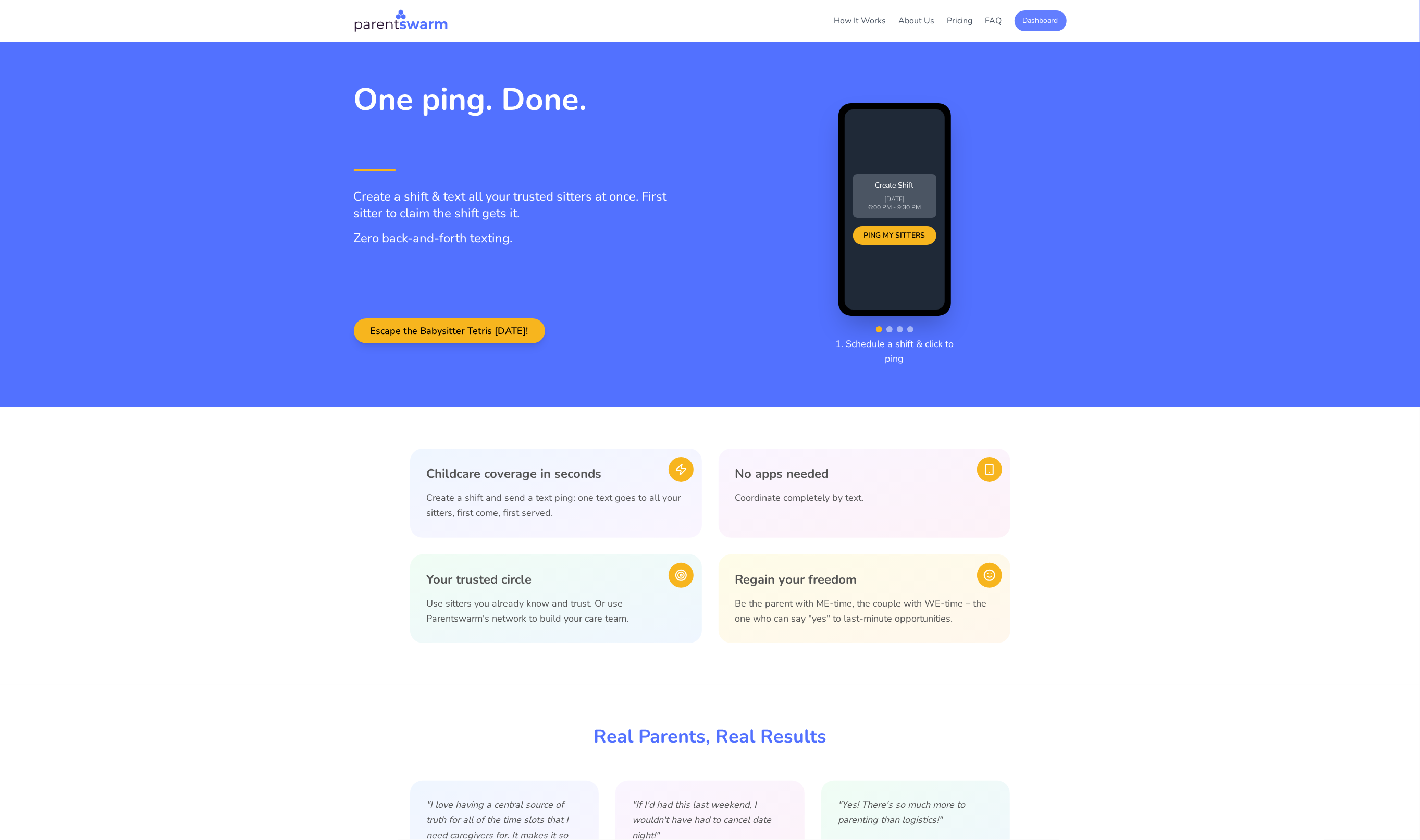 Image resolution: width=1420 pixels, height=840 pixels. I want to click on h3: No apps needed, so click(864, 474).